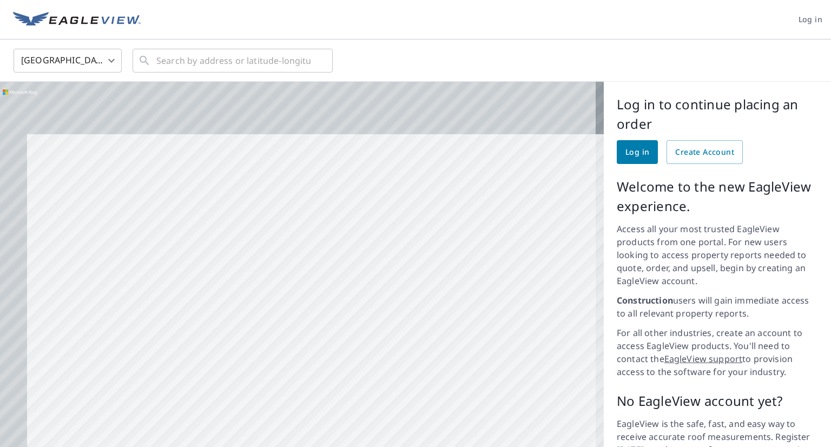 The height and width of the screenshot is (447, 831). I want to click on p: Welcome to the new EagleView experience., so click(717, 196).